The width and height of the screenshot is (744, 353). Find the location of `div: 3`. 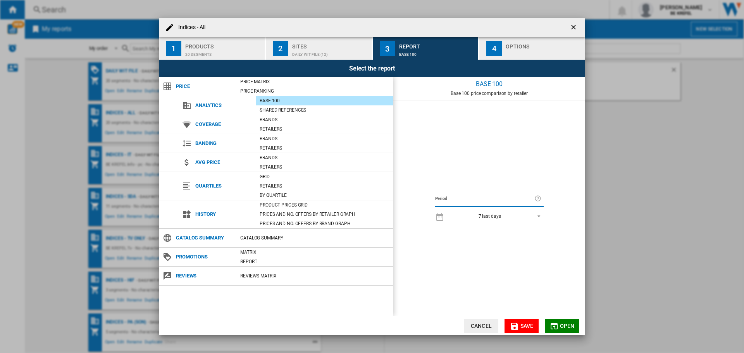

div: 3 is located at coordinates (388, 48).